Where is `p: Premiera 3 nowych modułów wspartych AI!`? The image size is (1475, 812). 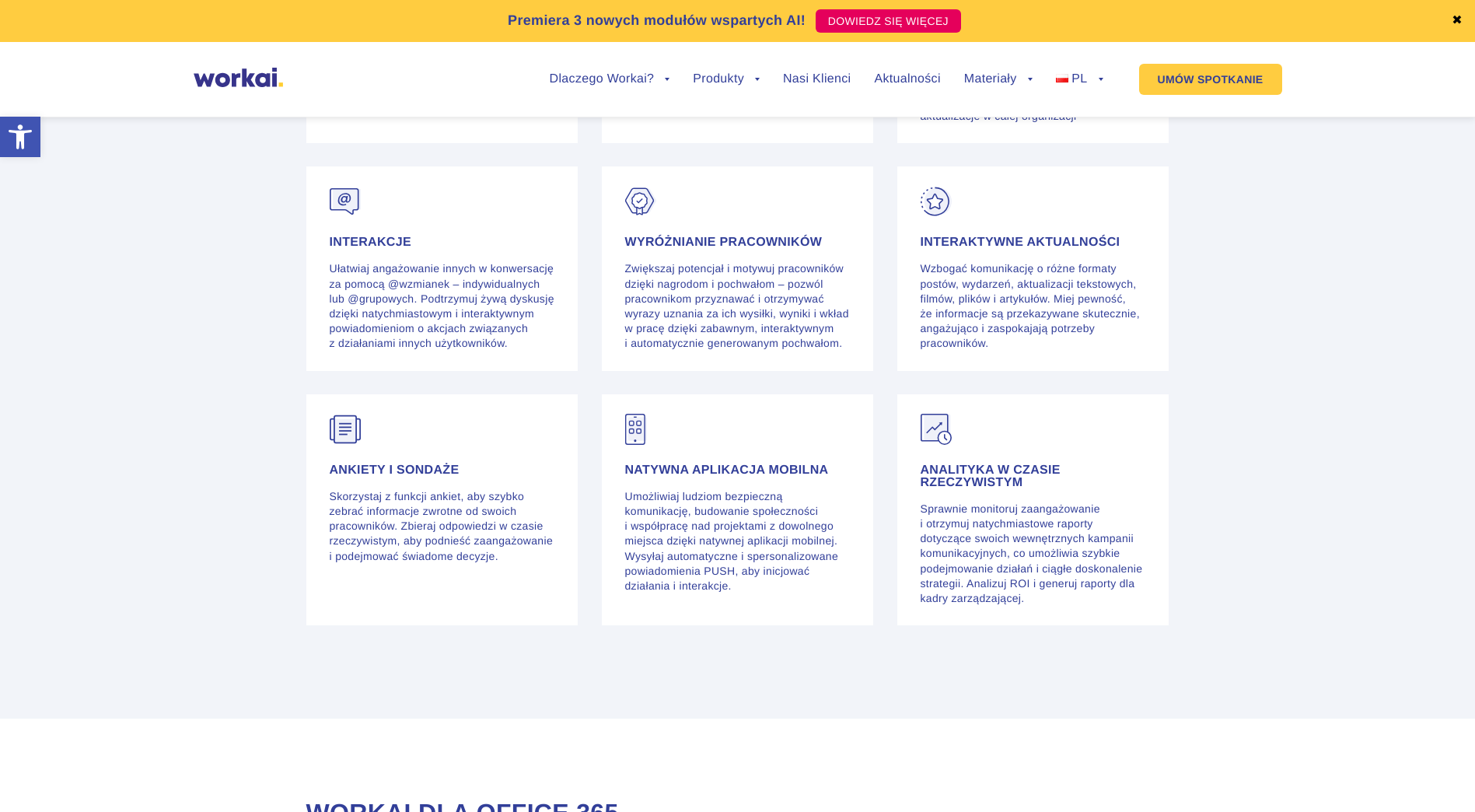
p: Premiera 3 nowych modułów wspartych AI! is located at coordinates (656, 20).